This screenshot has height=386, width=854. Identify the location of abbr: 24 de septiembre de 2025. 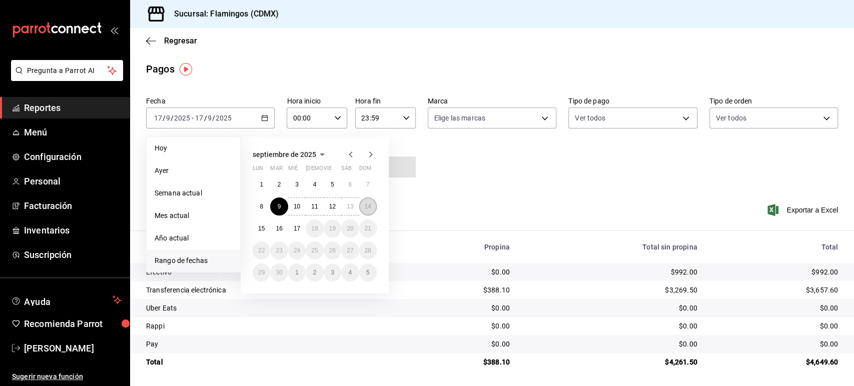
(297, 251).